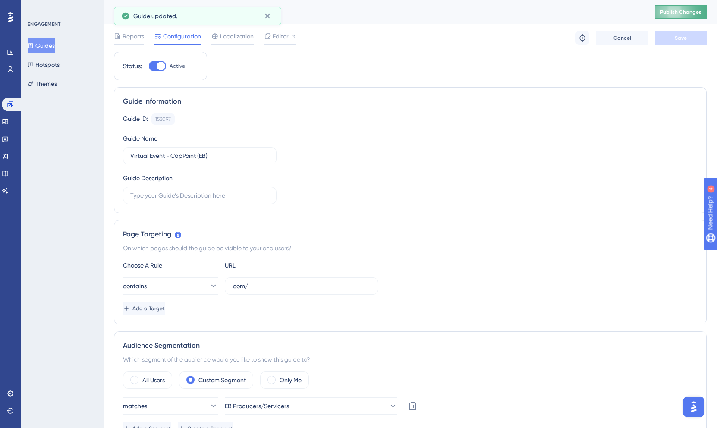 The image size is (717, 428). What do you see at coordinates (37, 7) in the screenshot?
I see `span: Need Help?` at bounding box center [37, 7].